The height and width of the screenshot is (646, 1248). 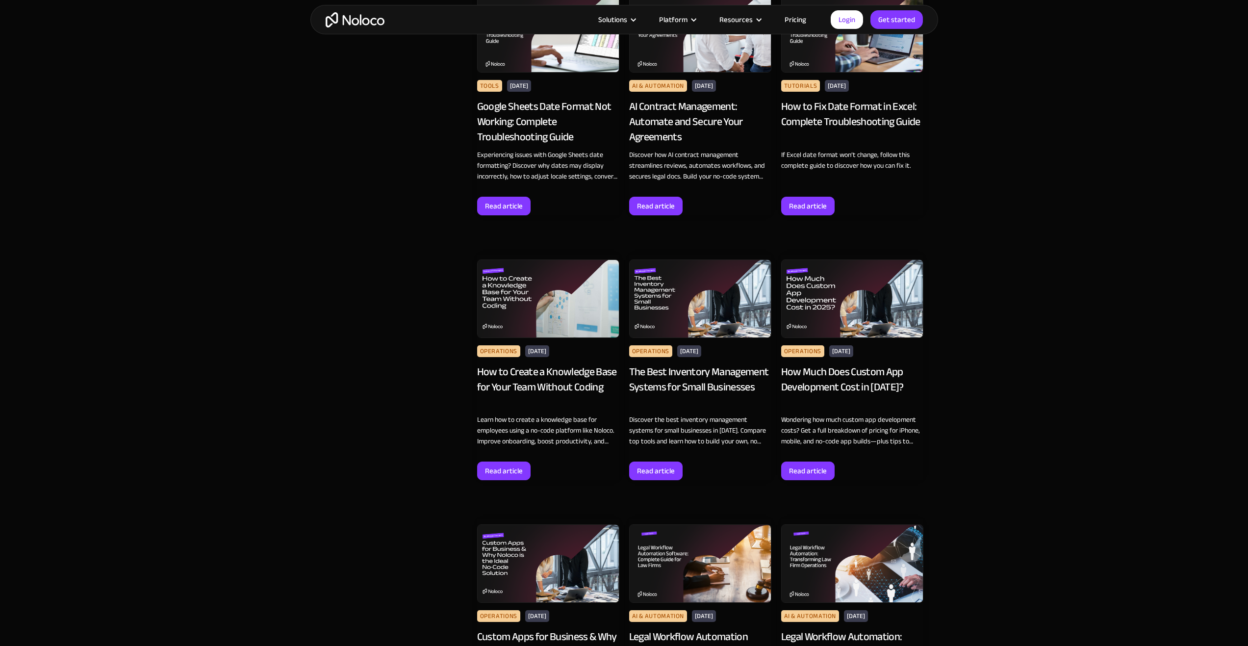 What do you see at coordinates (548, 166) in the screenshot?
I see `div: Experiencing issues with Google Sheets date formatting? Discover why dates may display incorrectl...` at bounding box center [548, 166].